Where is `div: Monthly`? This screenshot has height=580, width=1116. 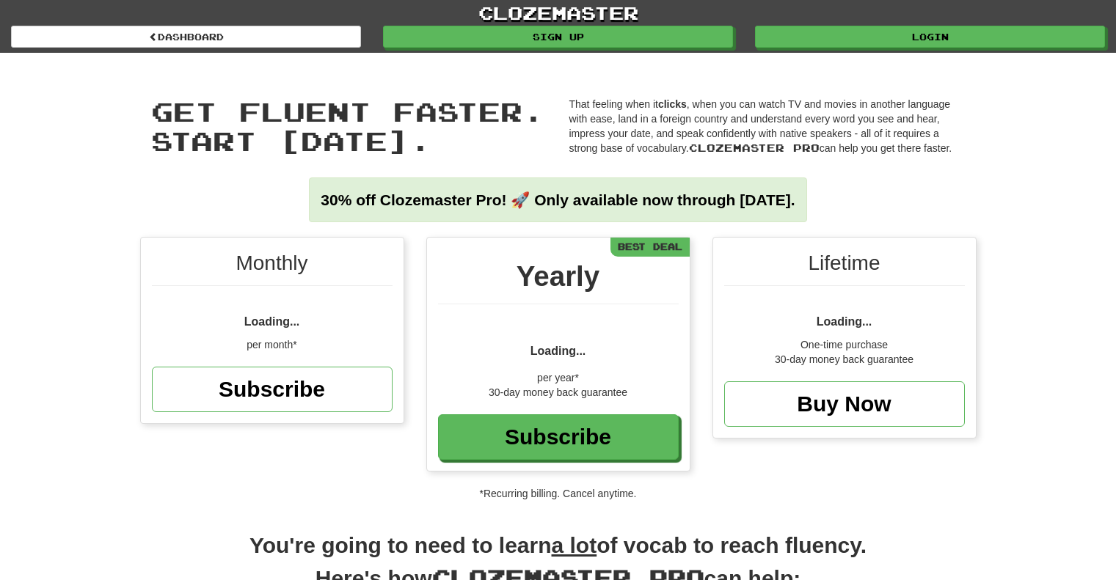 div: Monthly is located at coordinates (272, 267).